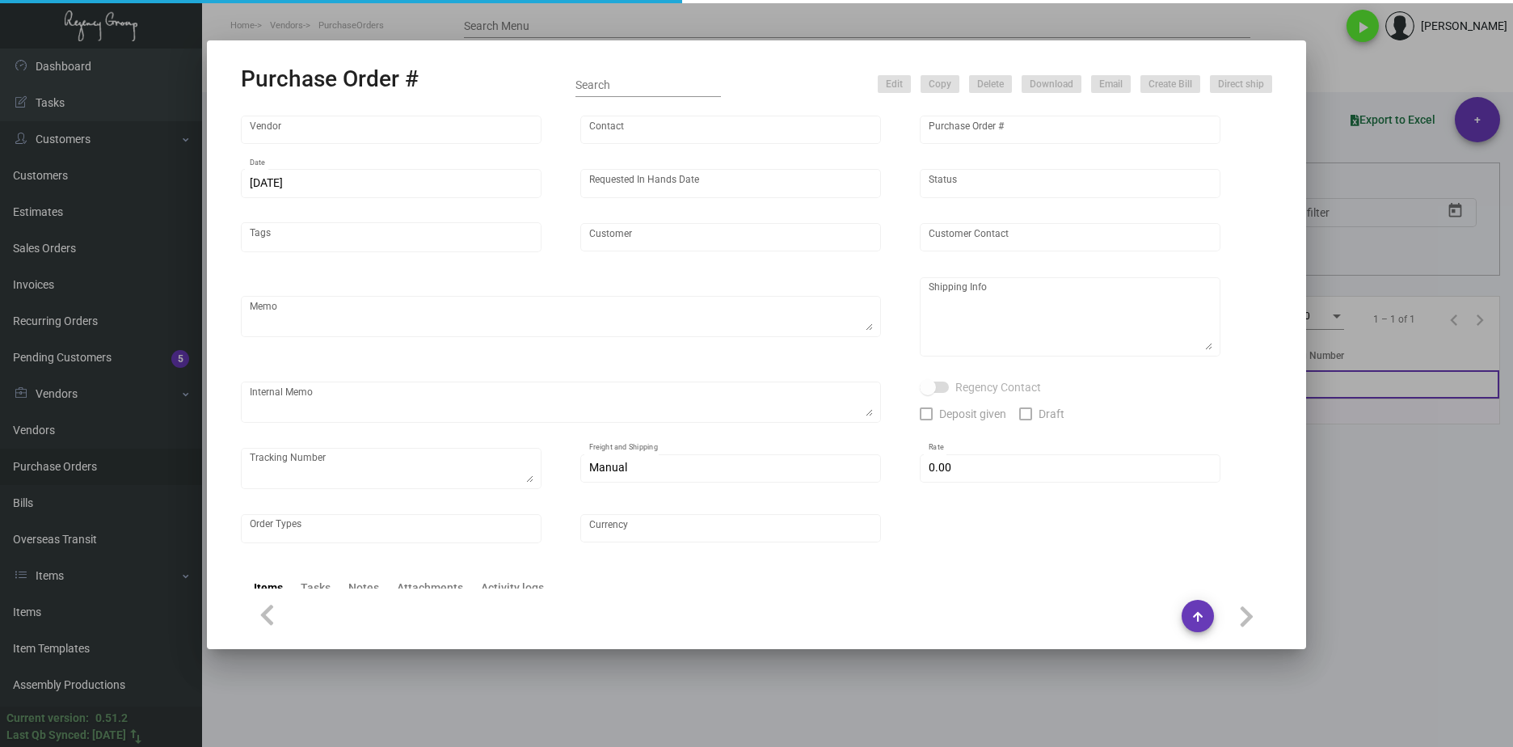 This screenshot has width=1513, height=747. I want to click on div: Activity logs, so click(512, 588).